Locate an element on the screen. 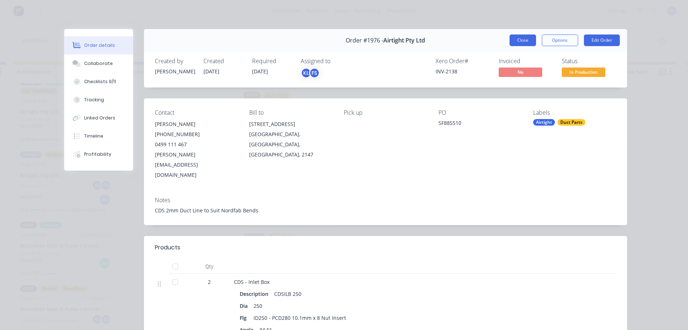  div: CDS 2mm Duct Line to Suit Nordfab Bends is located at coordinates (386, 210).